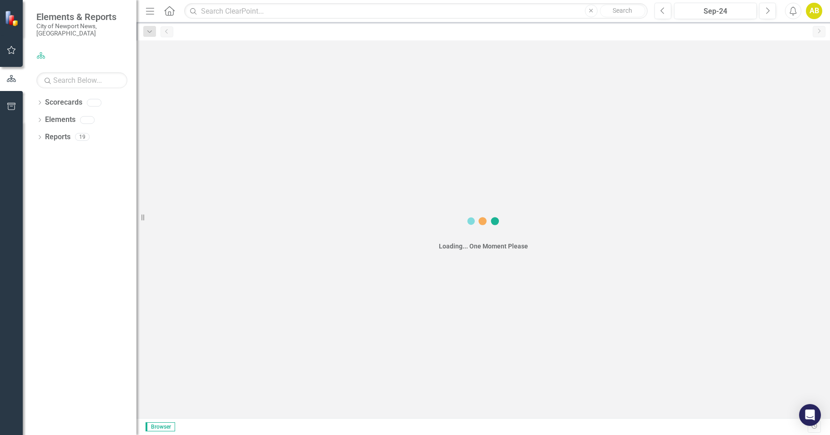 The height and width of the screenshot is (435, 830). What do you see at coordinates (160, 427) in the screenshot?
I see `span: Browser` at bounding box center [160, 427].